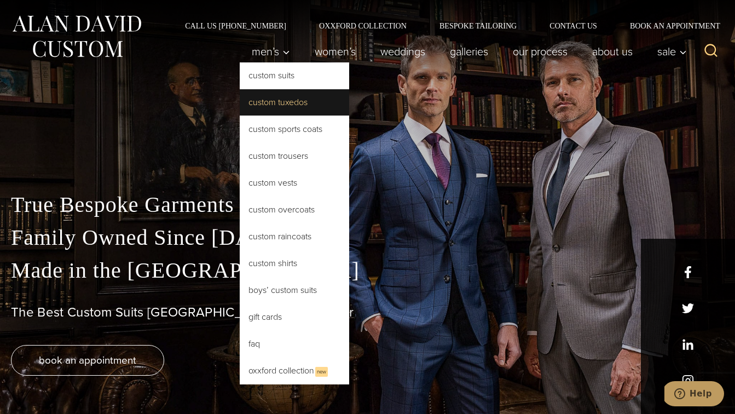 This screenshot has height=414, width=735. I want to click on a: book an appointment, so click(88, 360).